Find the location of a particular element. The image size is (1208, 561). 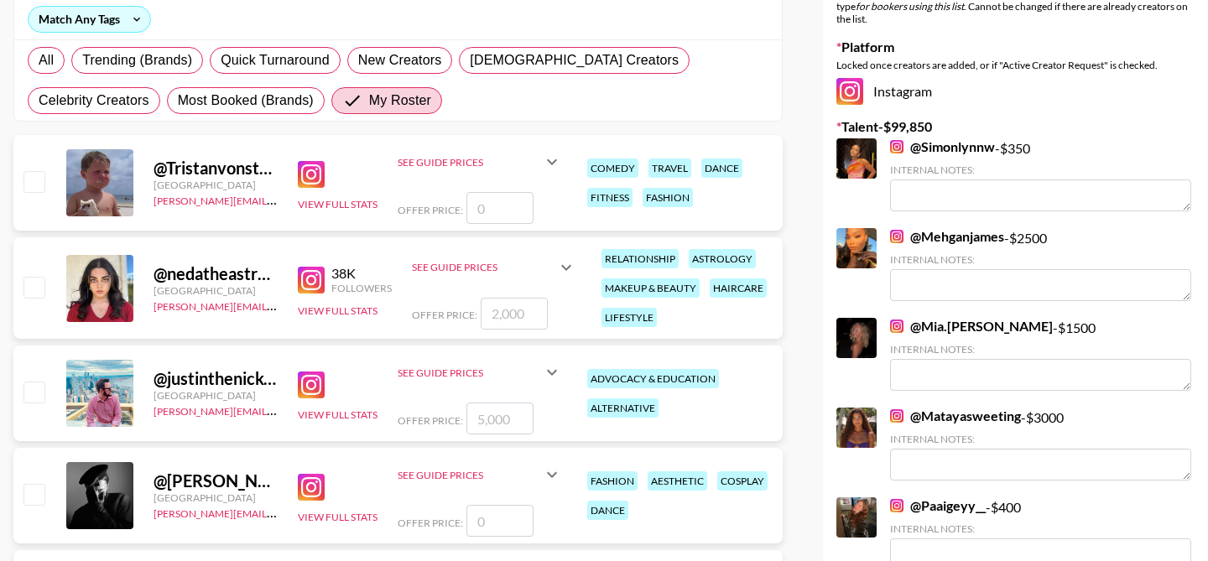

div: lifestyle is located at coordinates (629, 317).